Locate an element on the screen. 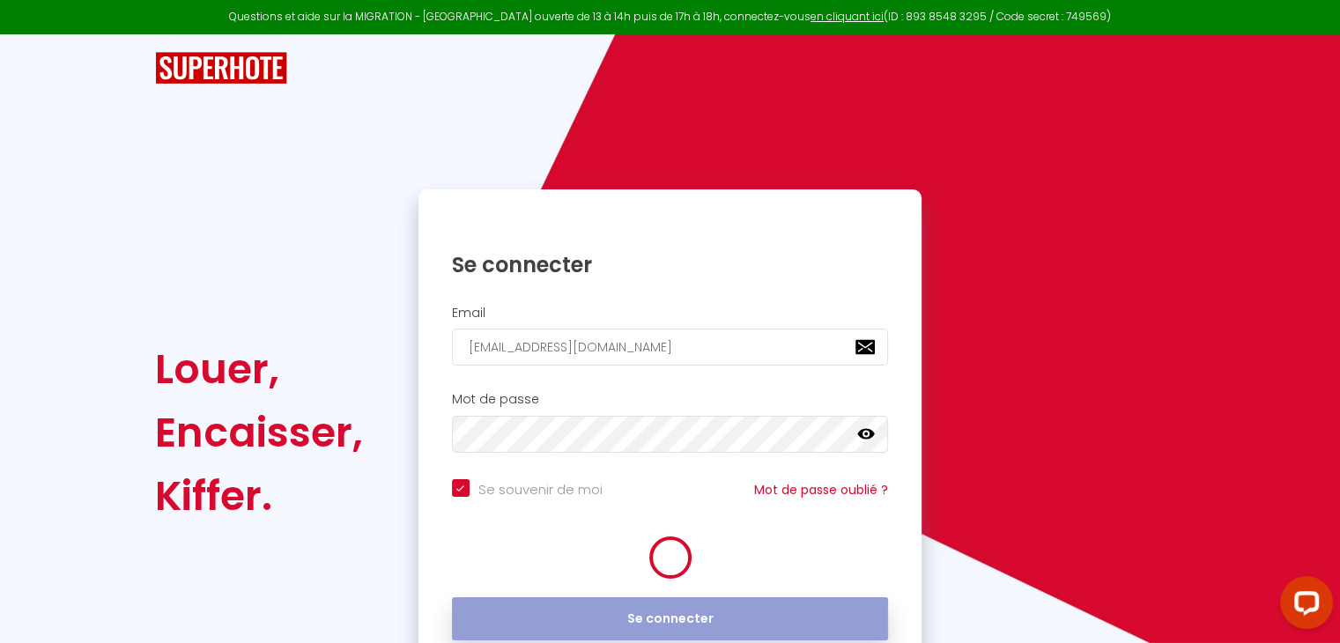 The image size is (1340, 643). div: Louer, is located at coordinates (259, 369).